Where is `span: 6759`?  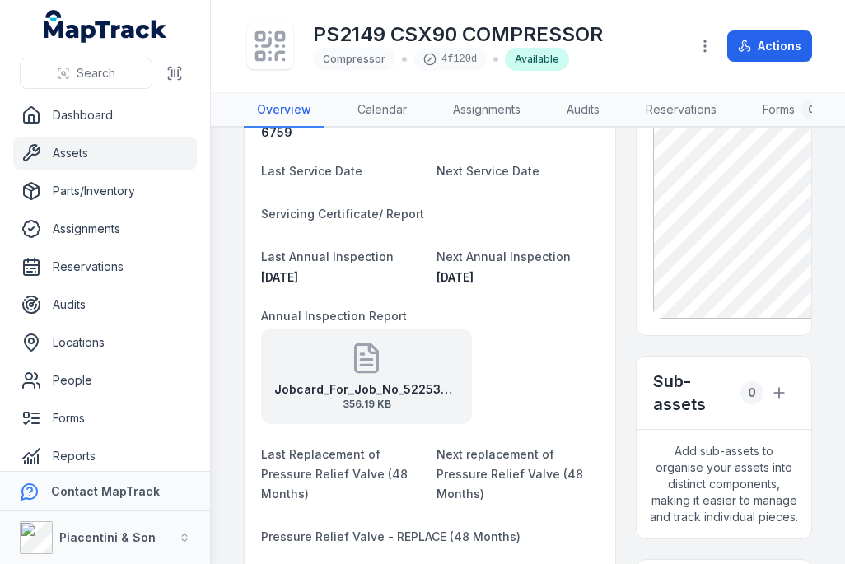
span: 6759 is located at coordinates (277, 132).